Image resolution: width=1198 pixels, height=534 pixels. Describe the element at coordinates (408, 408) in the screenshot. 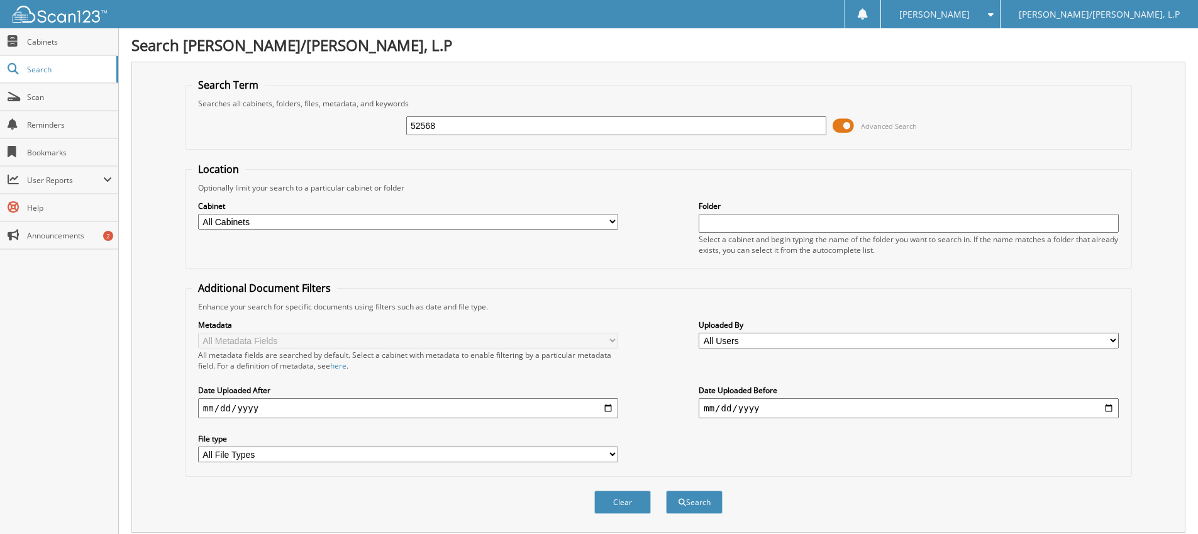

I see `input: start` at that location.